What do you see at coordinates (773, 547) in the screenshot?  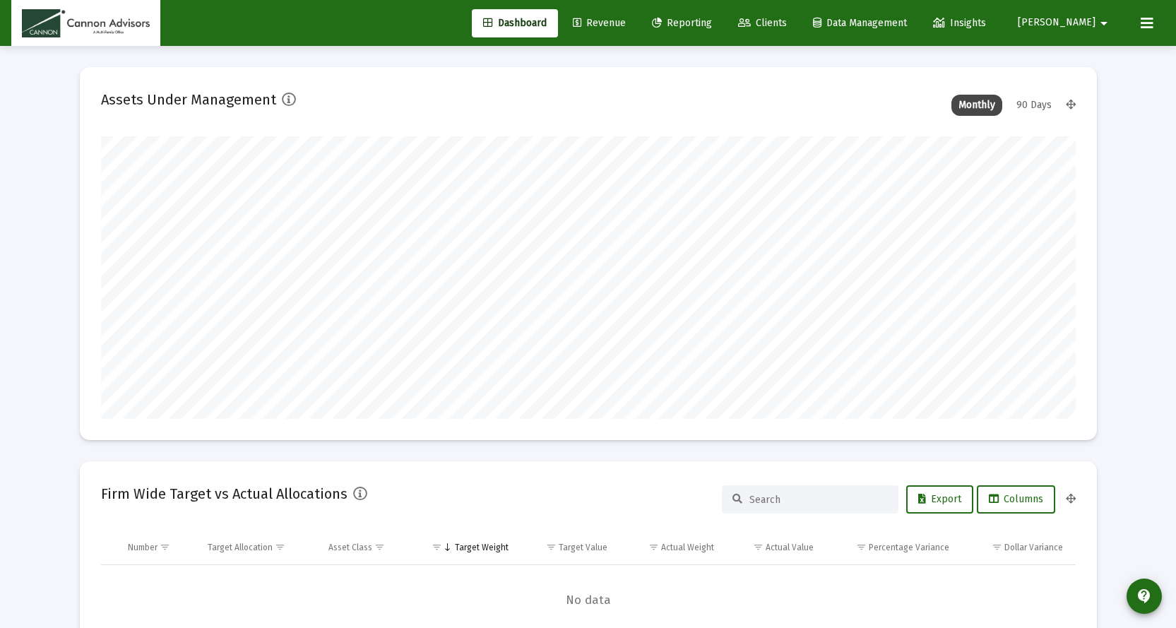 I see `td: Column Actual Value` at bounding box center [773, 547].